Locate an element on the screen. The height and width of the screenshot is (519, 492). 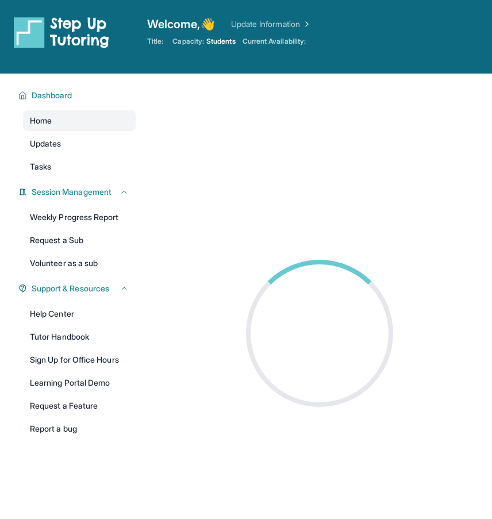
span: Home is located at coordinates (41, 121).